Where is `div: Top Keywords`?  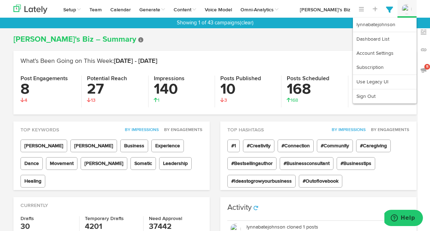 div: Top Keywords is located at coordinates (111, 128).